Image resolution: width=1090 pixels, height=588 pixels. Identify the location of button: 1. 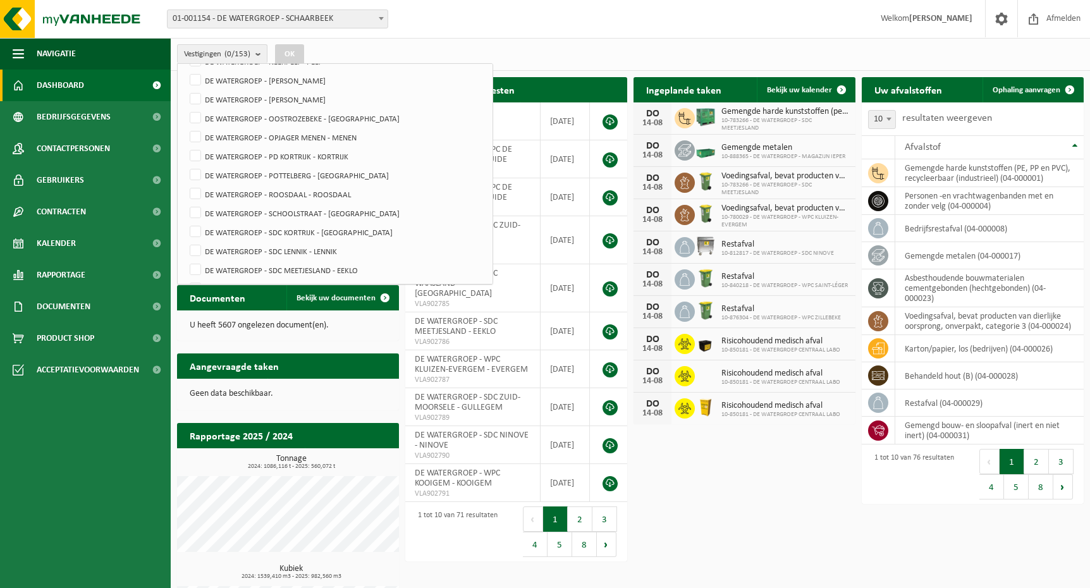
(555, 519).